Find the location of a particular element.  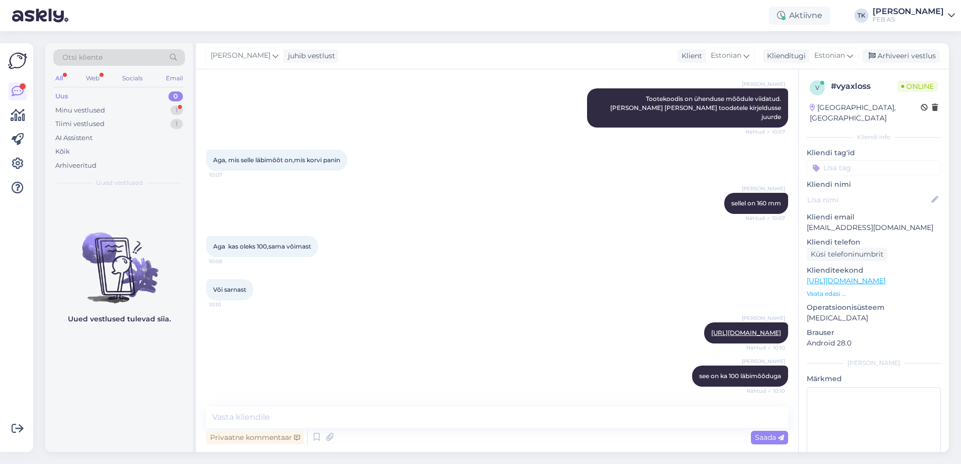

div: Tiimi vestlused is located at coordinates (80, 124).